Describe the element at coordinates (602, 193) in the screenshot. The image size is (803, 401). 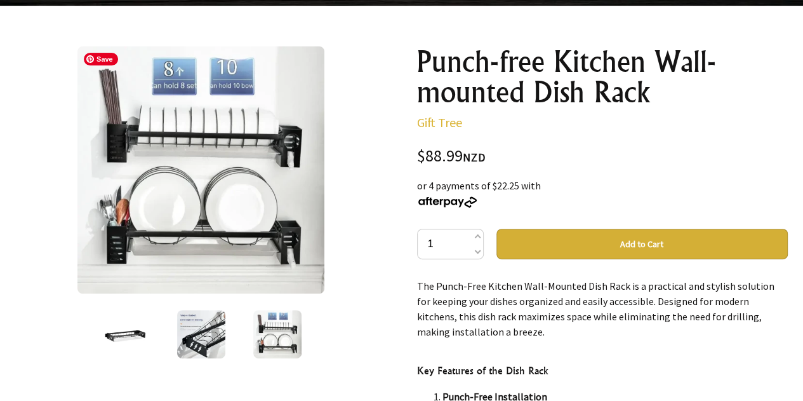
I see `div: or 4 payments of $22.25 with` at that location.